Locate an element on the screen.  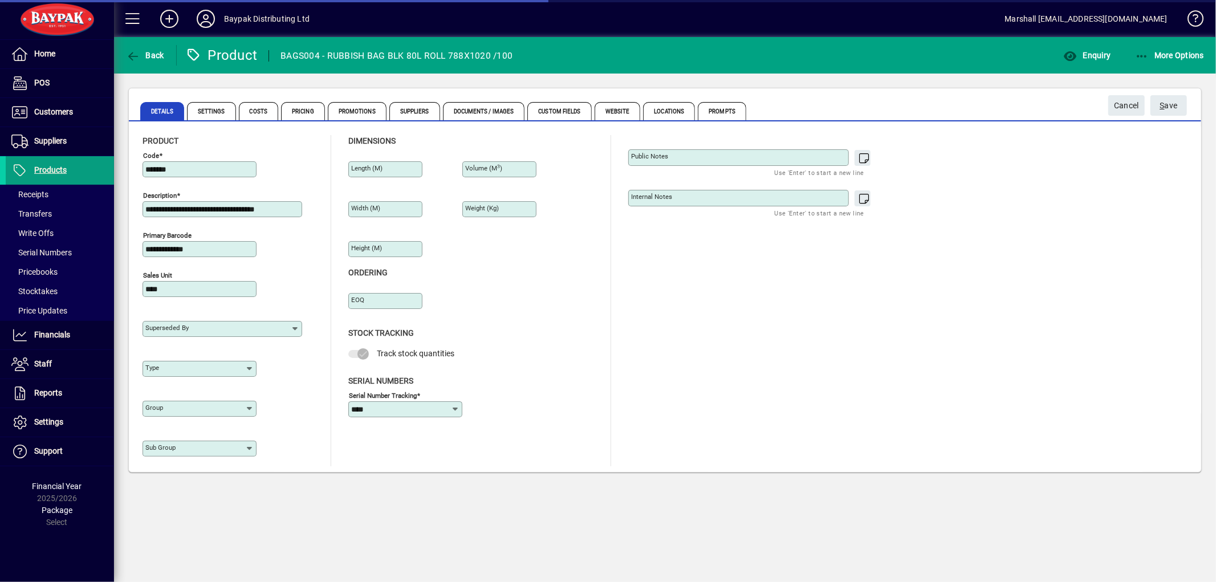
a: Settings is located at coordinates (60, 422).